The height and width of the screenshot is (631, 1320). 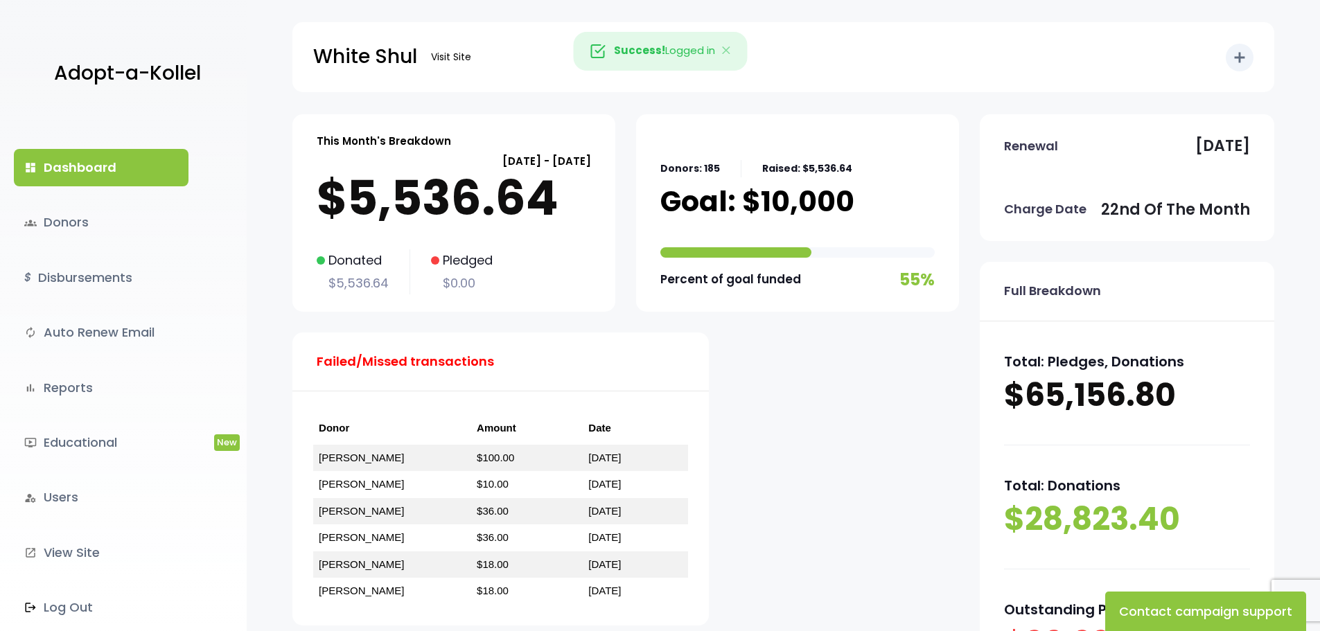 What do you see at coordinates (1176, 210) in the screenshot?
I see `p: 22nd of the month` at bounding box center [1176, 210].